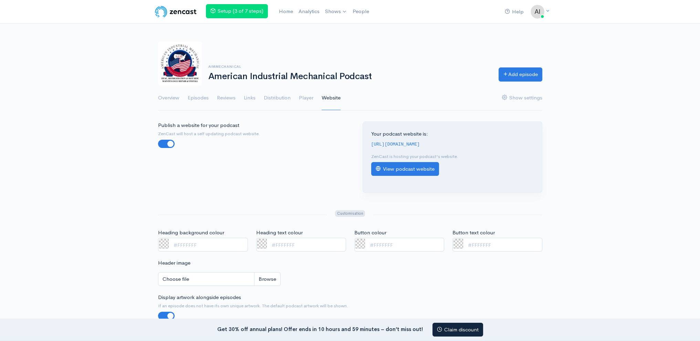  Describe the element at coordinates (237, 11) in the screenshot. I see `a: Setup (3 of 7 steps)` at that location.